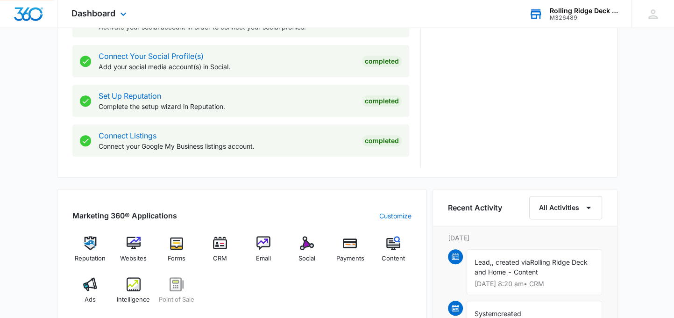 This screenshot has width=674, height=318. I want to click on a: Forms, so click(177, 253).